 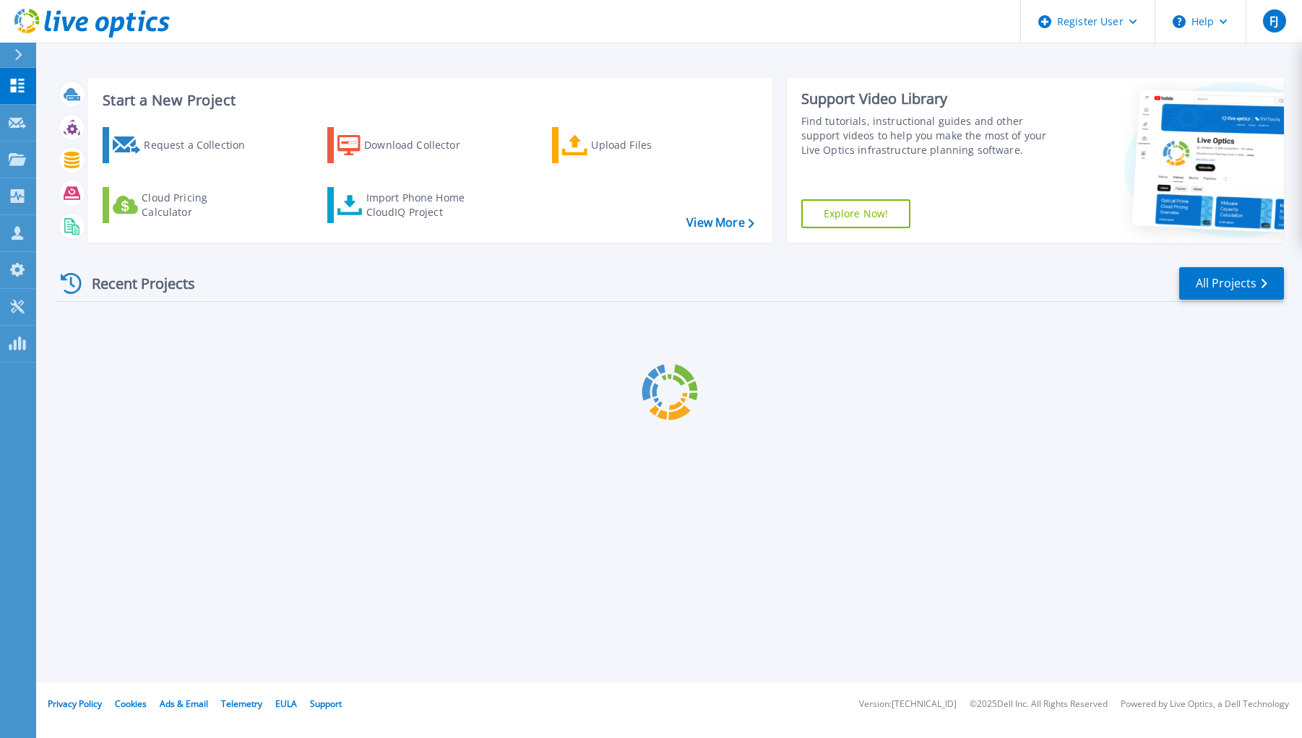 What do you see at coordinates (428, 100) in the screenshot?
I see `h3: Start a New Project` at bounding box center [428, 100].